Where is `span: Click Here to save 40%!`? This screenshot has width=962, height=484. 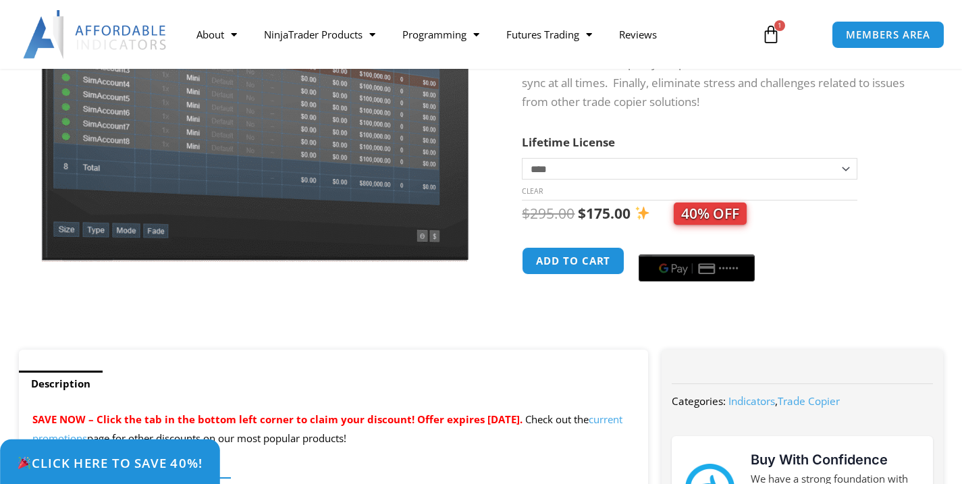 span: Click Here to save 40%! is located at coordinates (109, 462).